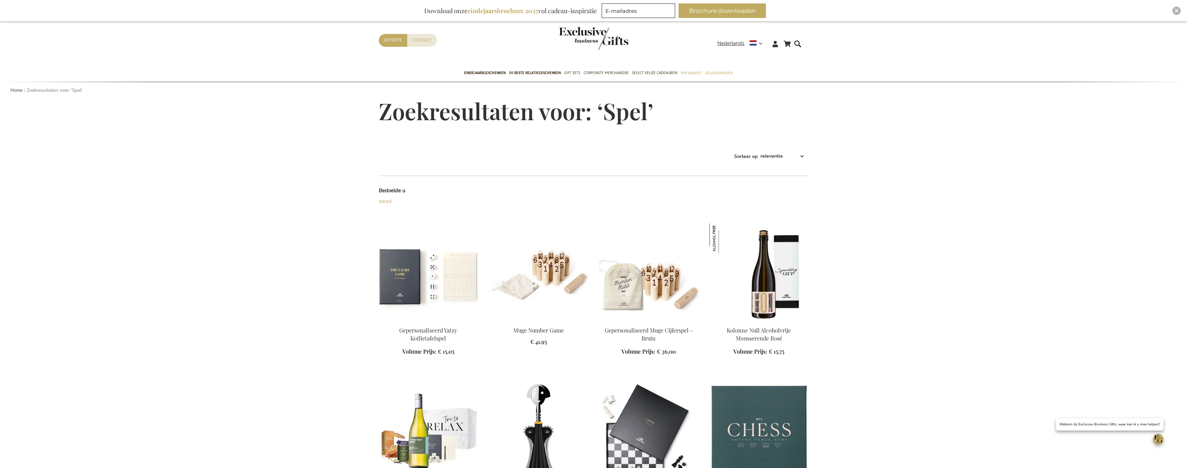 The height and width of the screenshot is (468, 1187). I want to click on form: marketing offers and promotions, so click(639, 12).